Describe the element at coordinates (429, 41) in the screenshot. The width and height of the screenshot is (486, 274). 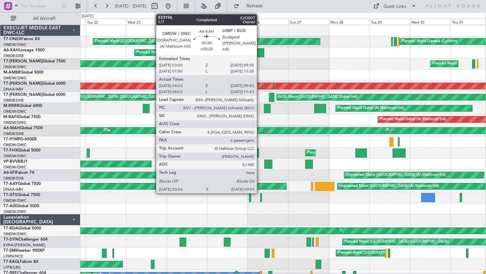
I see `div: Planned Maint Geneva (Cointrin)` at that location.